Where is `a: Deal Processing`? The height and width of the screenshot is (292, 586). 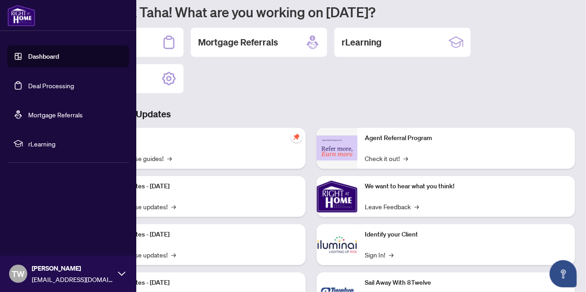 a: Deal Processing is located at coordinates (51, 85).